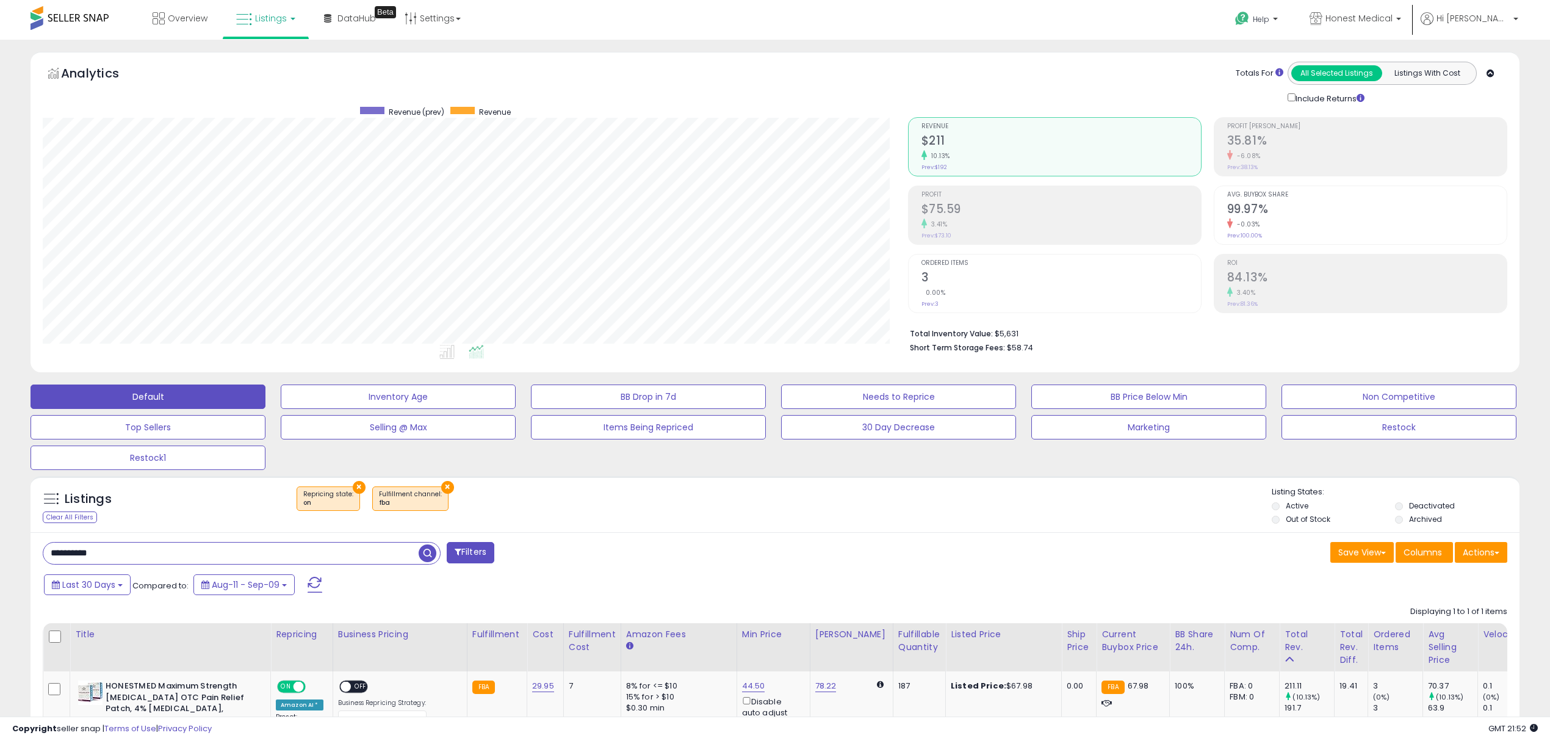 The width and height of the screenshot is (1550, 741). I want to click on div: 0.00, so click(1077, 686).